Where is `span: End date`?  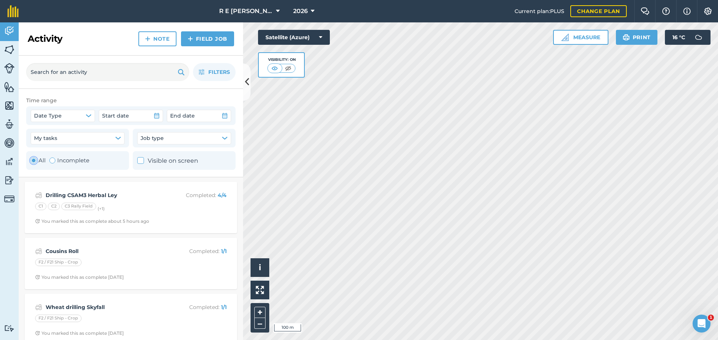
span: End date is located at coordinates (182, 116).